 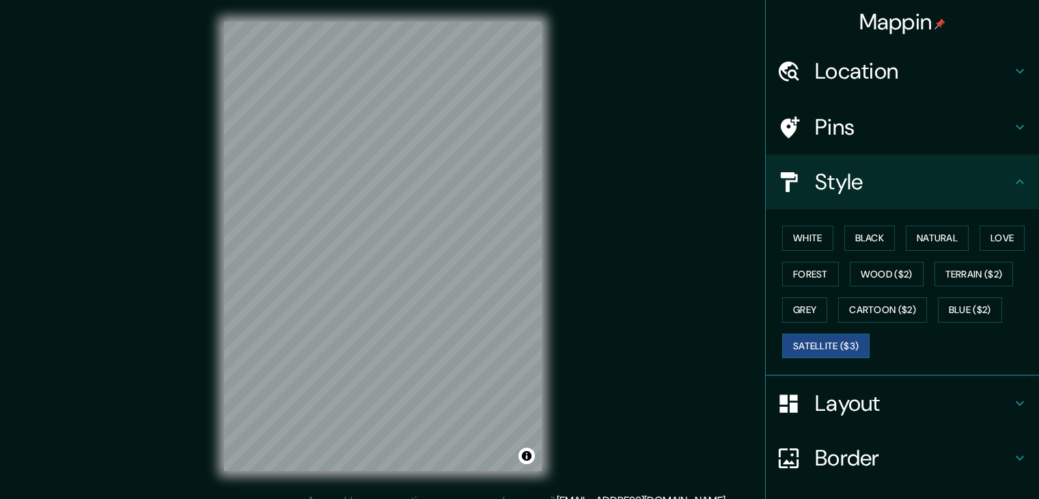 What do you see at coordinates (902, 71) in the screenshot?
I see `div: Location` at bounding box center [902, 71].